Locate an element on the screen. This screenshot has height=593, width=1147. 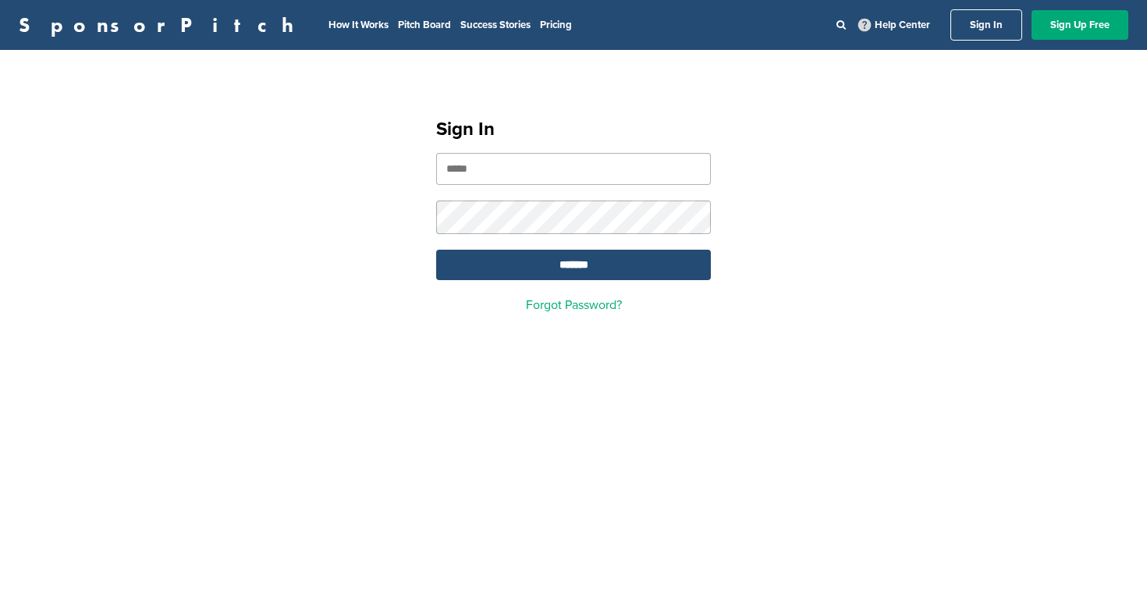
h1: Sign In is located at coordinates (574, 130).